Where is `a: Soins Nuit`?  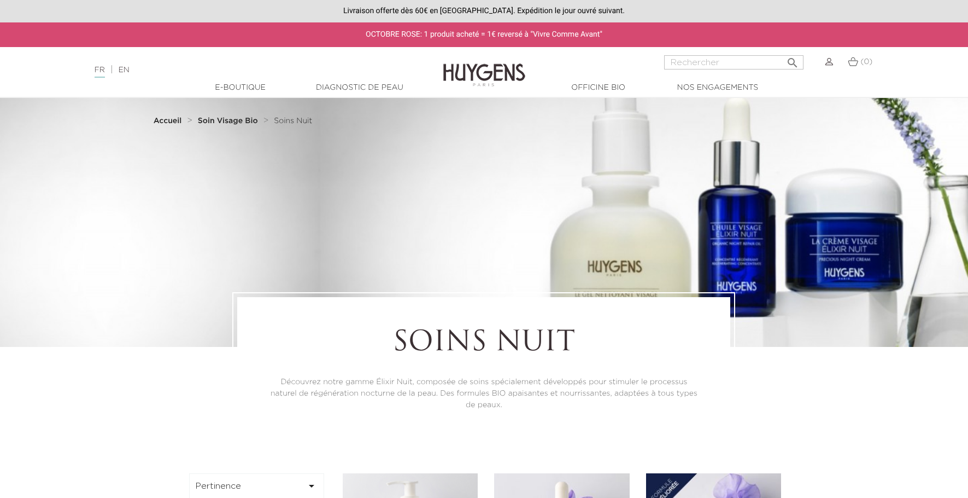 a: Soins Nuit is located at coordinates (293, 121).